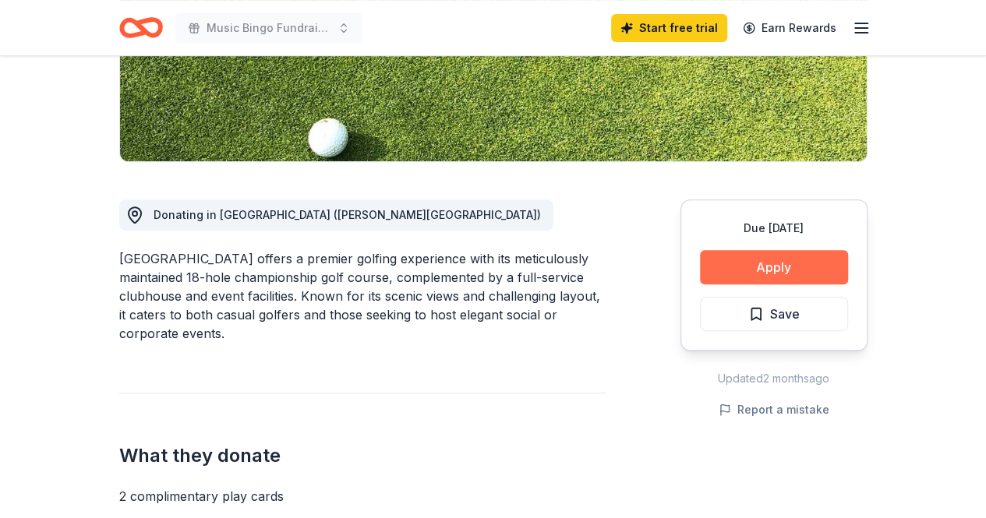  What do you see at coordinates (141, 27) in the screenshot?
I see `a: Home` at bounding box center [141, 27].